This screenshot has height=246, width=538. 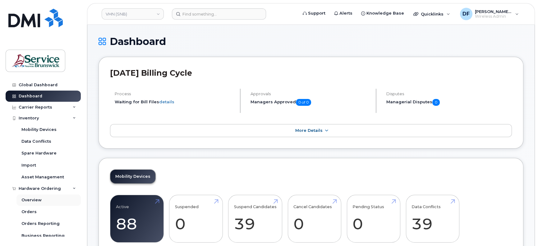 What do you see at coordinates (432, 219) in the screenshot?
I see `a: Data Conflicts 39` at bounding box center [432, 219].